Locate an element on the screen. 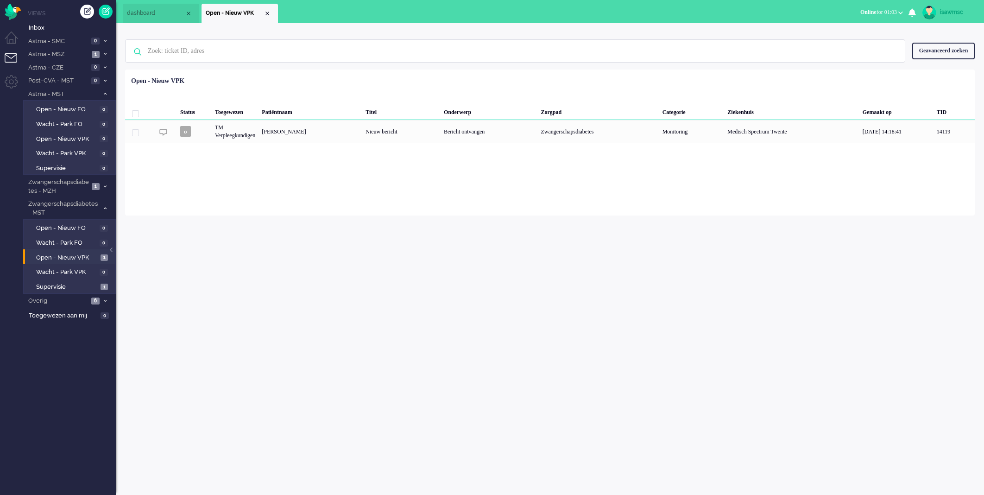  div: Bericht ontvangen is located at coordinates (489, 131).